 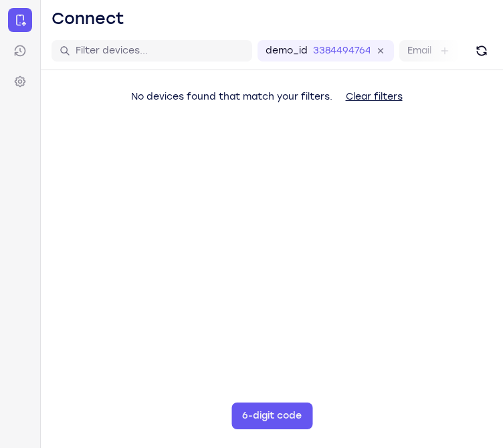 I want to click on input: Filter devices..., so click(x=160, y=51).